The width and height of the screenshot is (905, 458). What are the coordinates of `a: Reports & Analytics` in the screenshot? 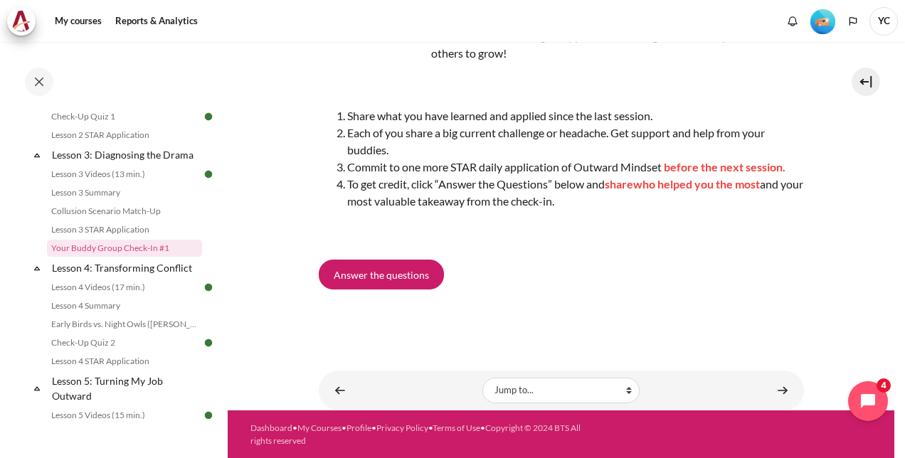 It's located at (156, 21).